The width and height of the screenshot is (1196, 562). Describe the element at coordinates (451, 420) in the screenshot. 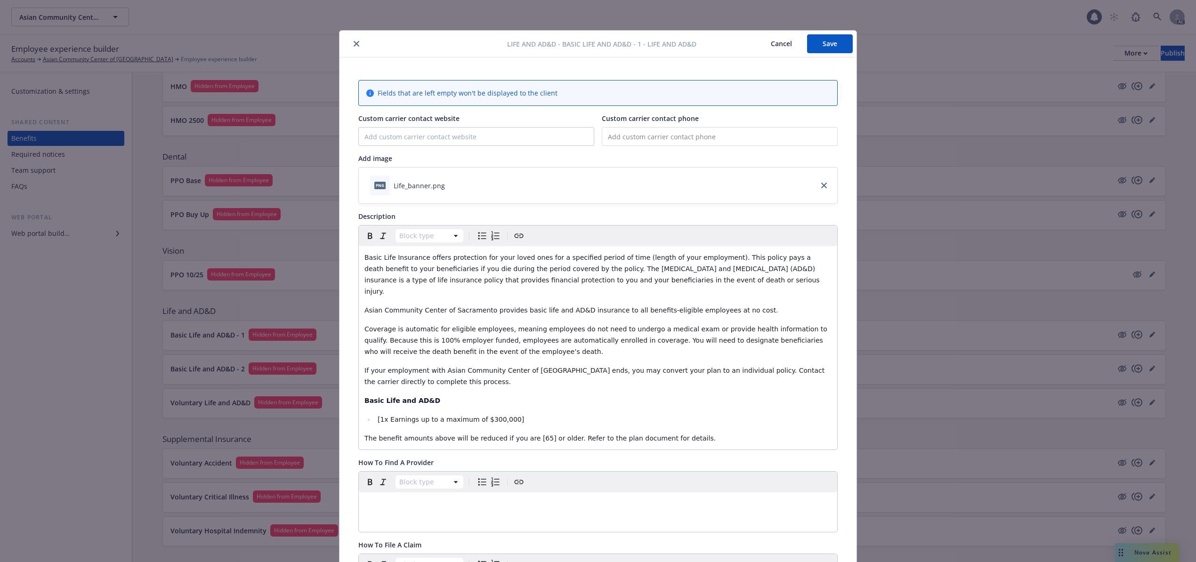

I see `span: [1x Earnings up to a maximum of $300,000]` at that location.